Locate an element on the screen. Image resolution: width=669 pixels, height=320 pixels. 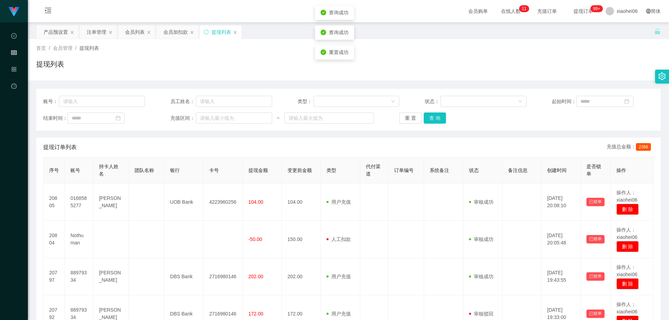
td: Nothuman is located at coordinates (79, 240).